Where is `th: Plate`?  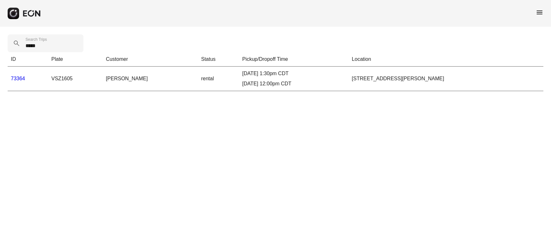
th: Plate is located at coordinates (75, 59).